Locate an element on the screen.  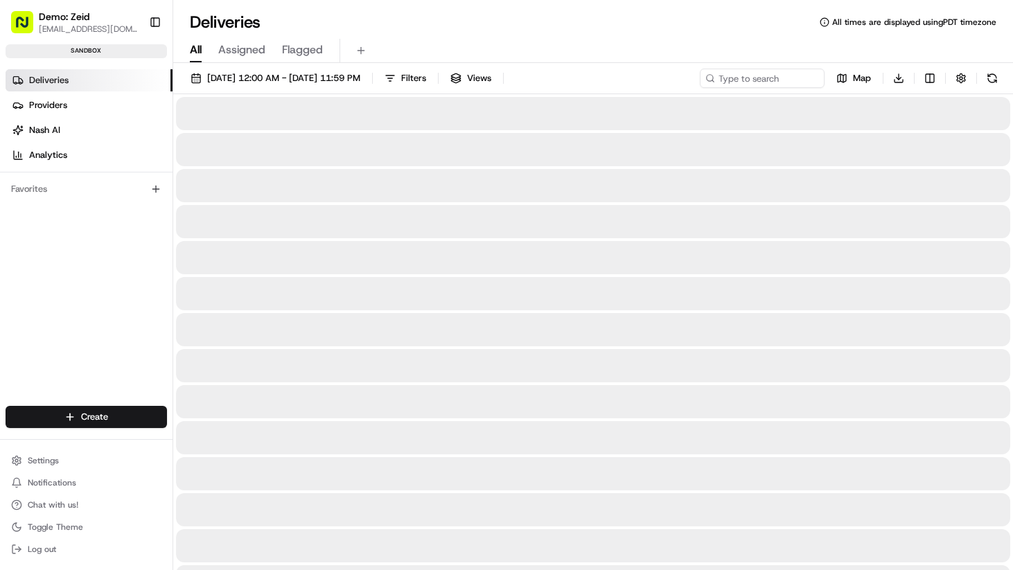
button: Toggle Theme is located at coordinates (86, 527).